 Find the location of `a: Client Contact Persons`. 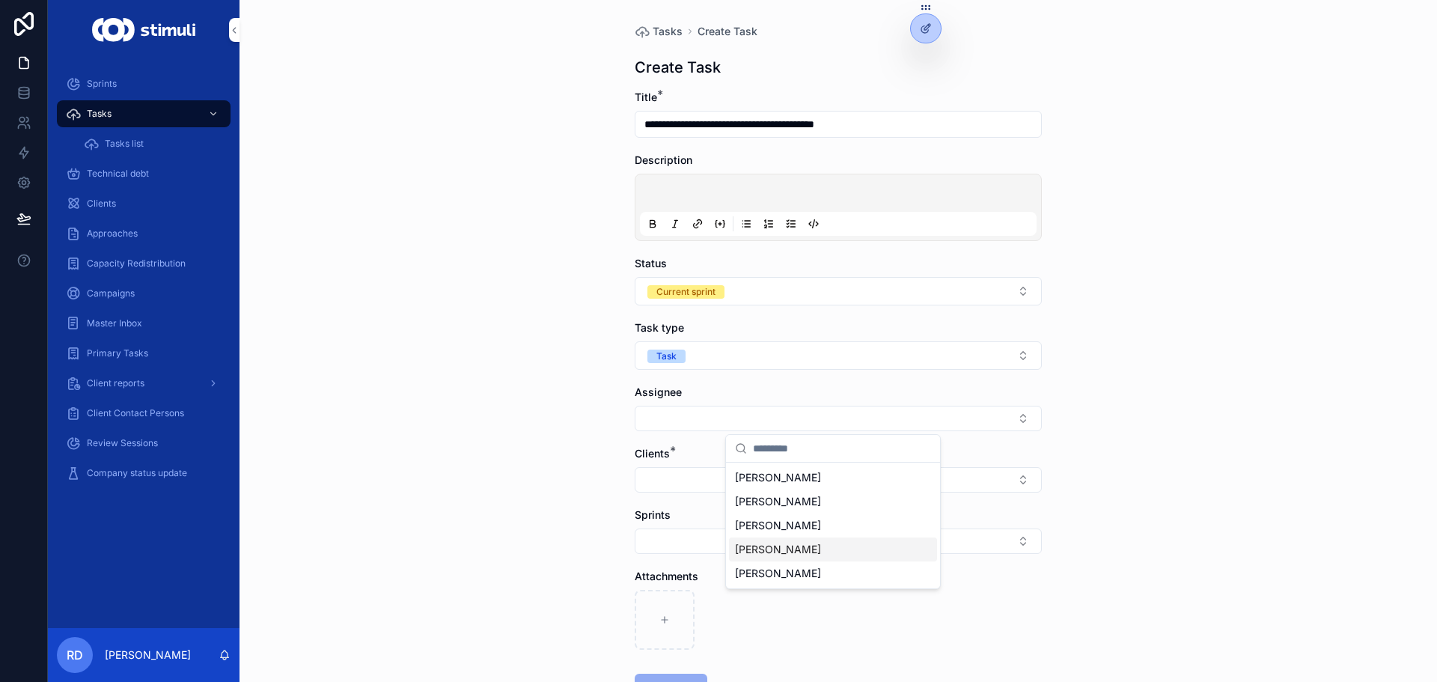

a: Client Contact Persons is located at coordinates (144, 413).